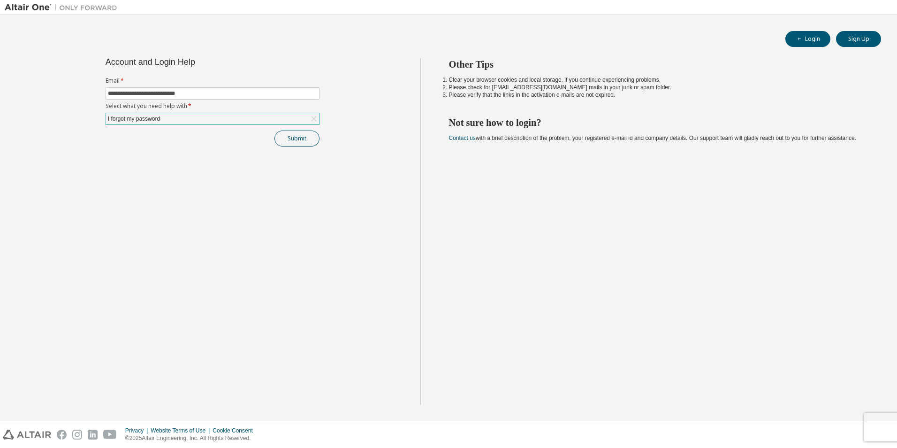  What do you see at coordinates (192, 438) in the screenshot?
I see `p: © 2025 Altair Engineering, Inc. All Rights Reserved.` at bounding box center [192, 438].